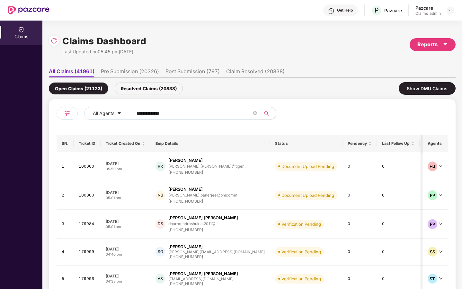 Image resolution: width=462 pixels, height=289 pixels. I want to click on td: 1, so click(65, 167).